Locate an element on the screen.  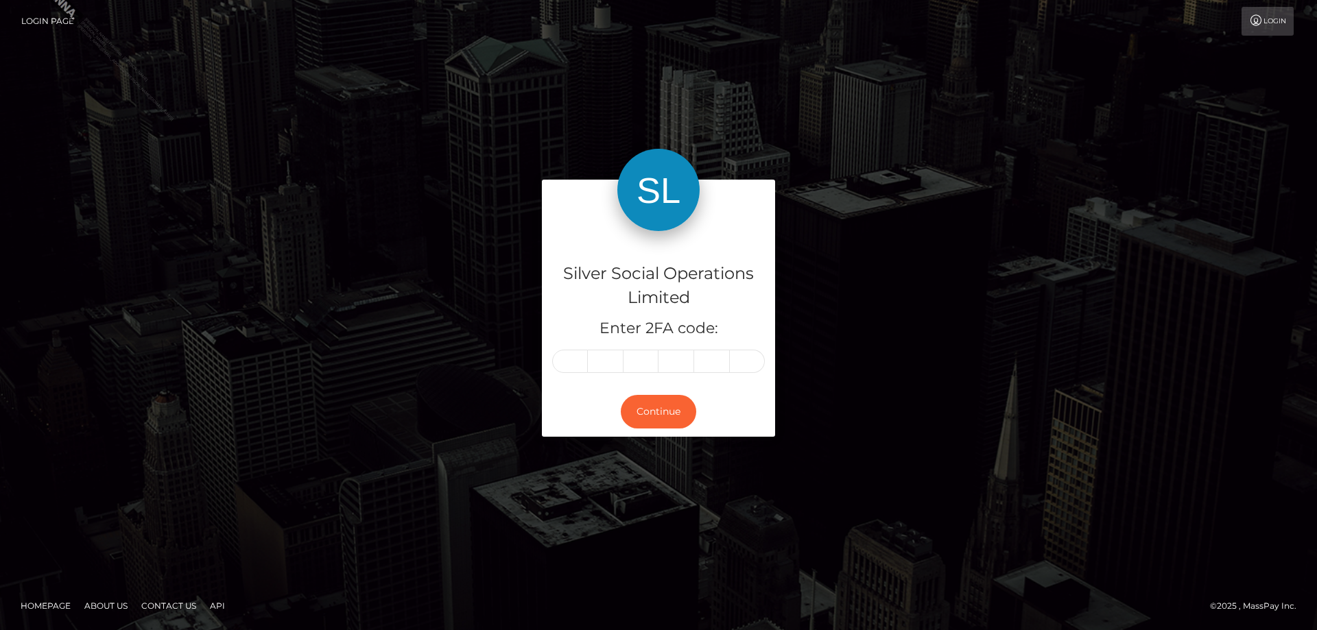
img: Silver Social Operations Limited is located at coordinates (659, 190).